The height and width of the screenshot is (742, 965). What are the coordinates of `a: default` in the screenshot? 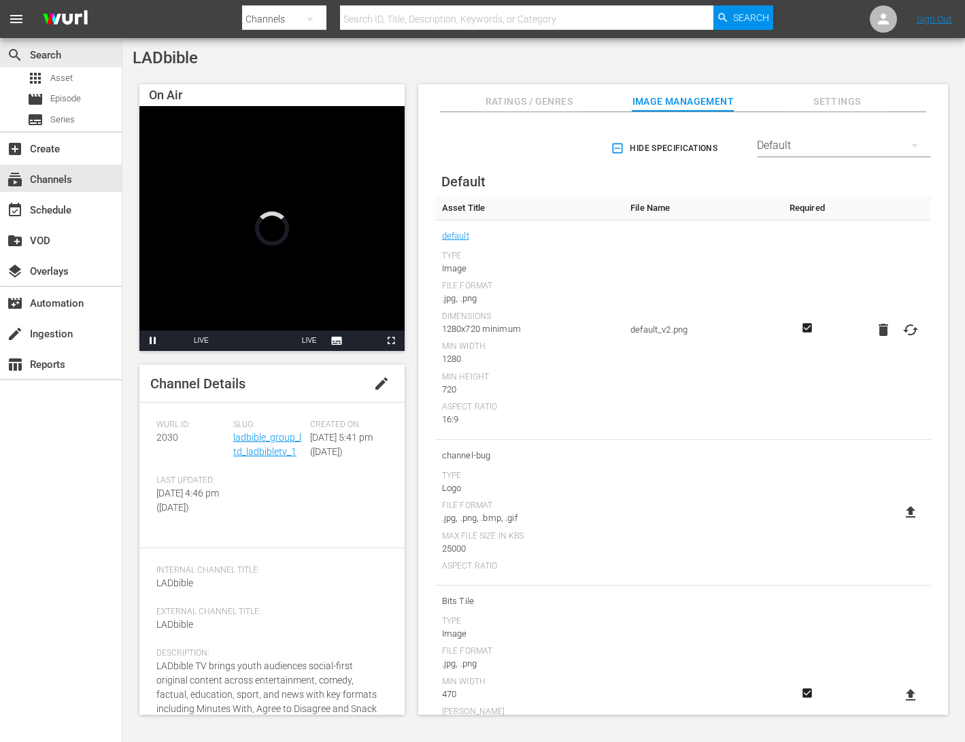 It's located at (456, 236).